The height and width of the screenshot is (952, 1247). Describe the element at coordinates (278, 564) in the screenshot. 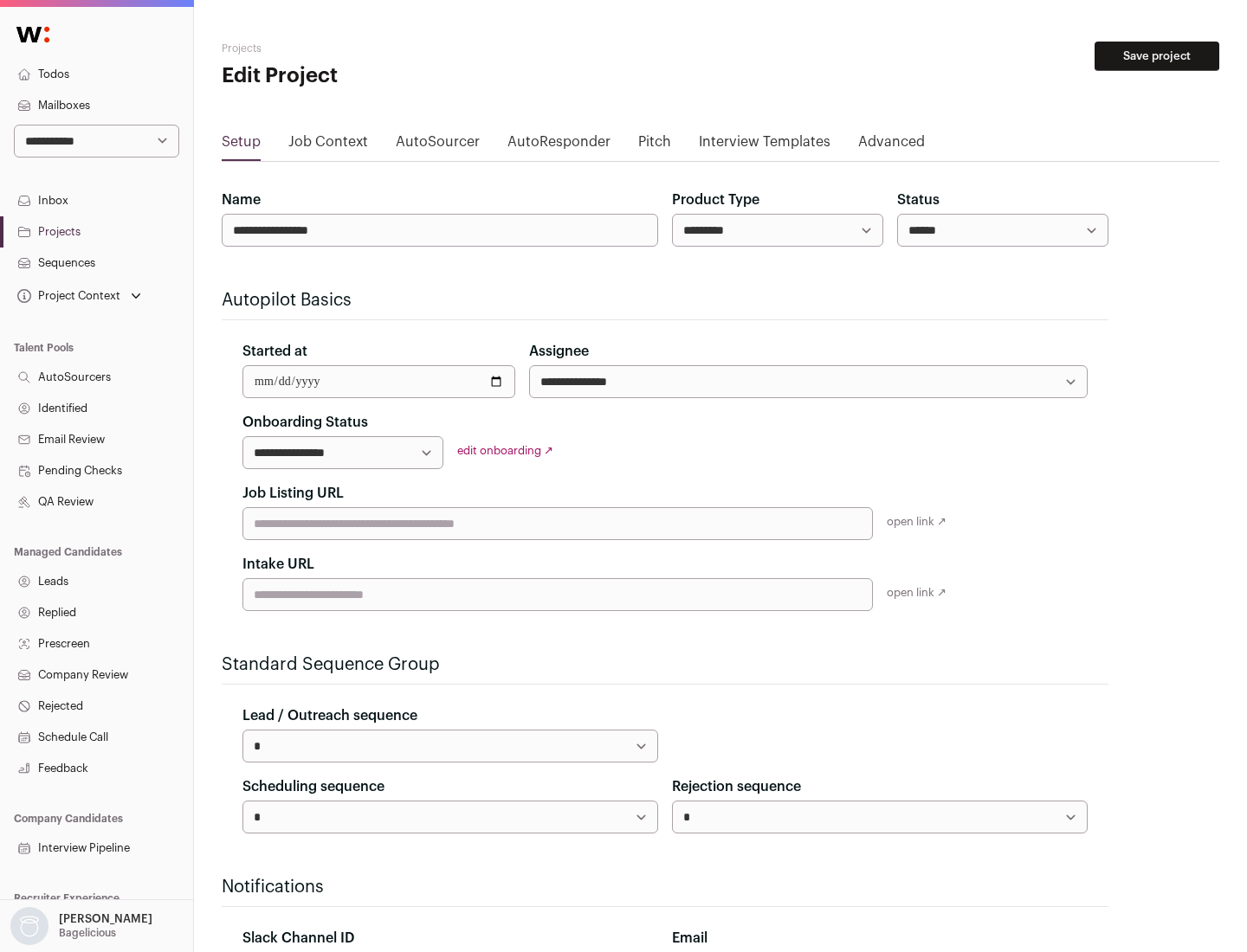

I see `label: Intake URL` at that location.